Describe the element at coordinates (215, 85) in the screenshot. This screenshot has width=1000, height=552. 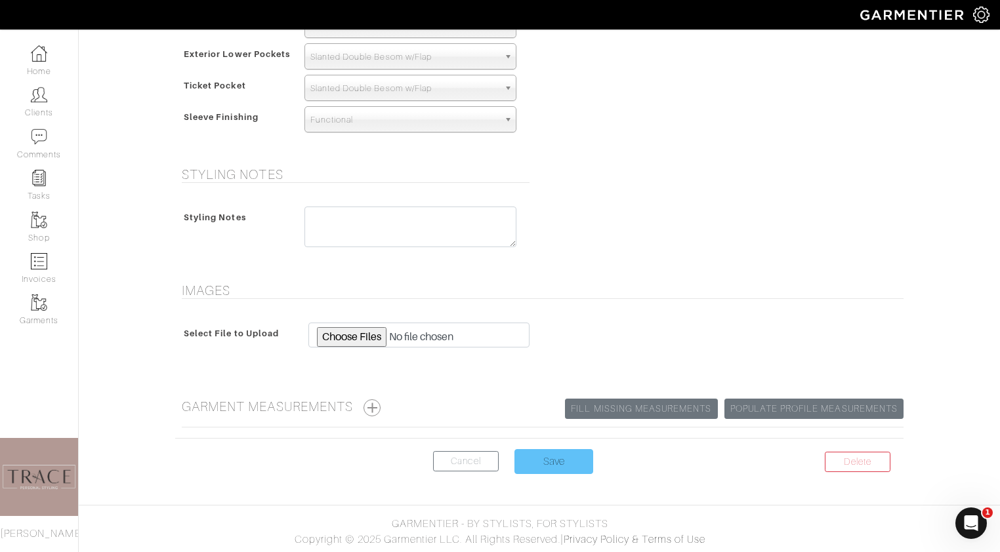
I see `span: Ticket Pocket` at that location.